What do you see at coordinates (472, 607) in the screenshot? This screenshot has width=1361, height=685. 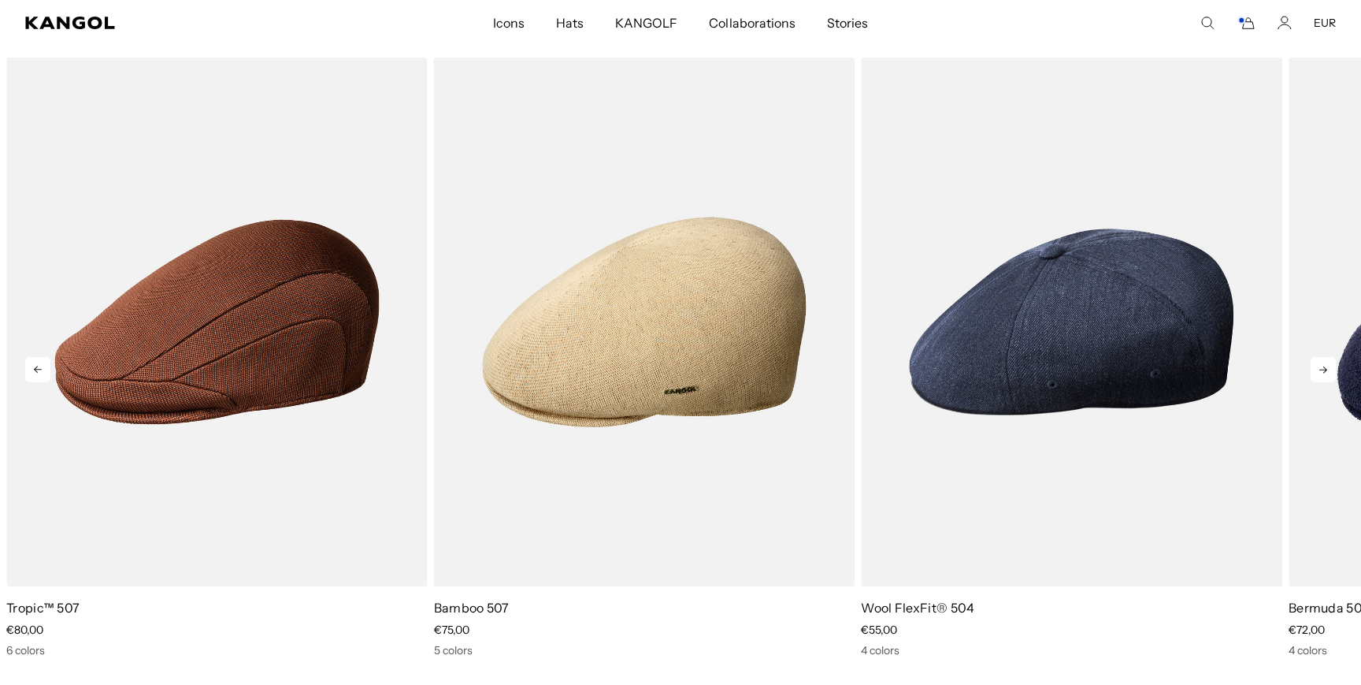 I see `a: Bamboo 507` at bounding box center [472, 607].